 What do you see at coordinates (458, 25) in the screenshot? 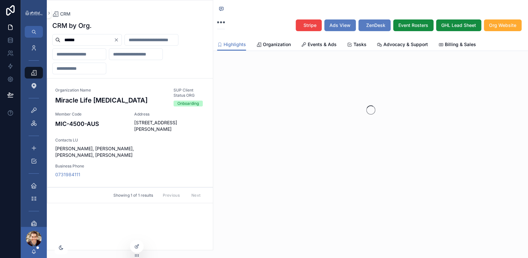
I see `button: GHL Lead Sheet` at bounding box center [458, 25].